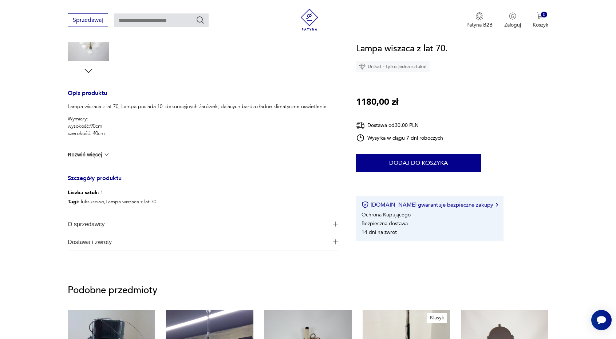 This screenshot has width=616, height=339. What do you see at coordinates (131, 202) in the screenshot?
I see `a: Lampa wiszaca z lat 70` at bounding box center [131, 202].